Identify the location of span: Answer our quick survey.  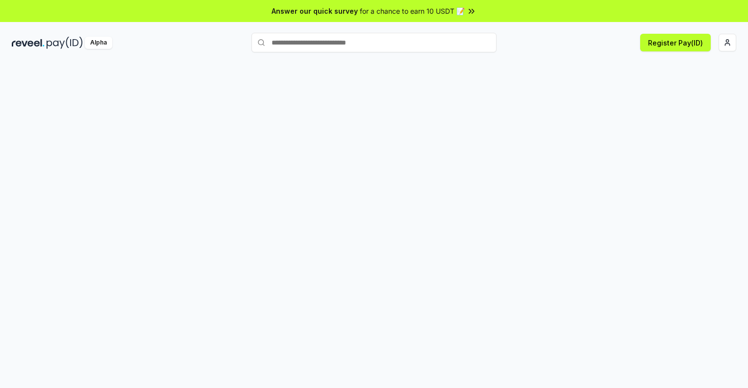
(314, 11).